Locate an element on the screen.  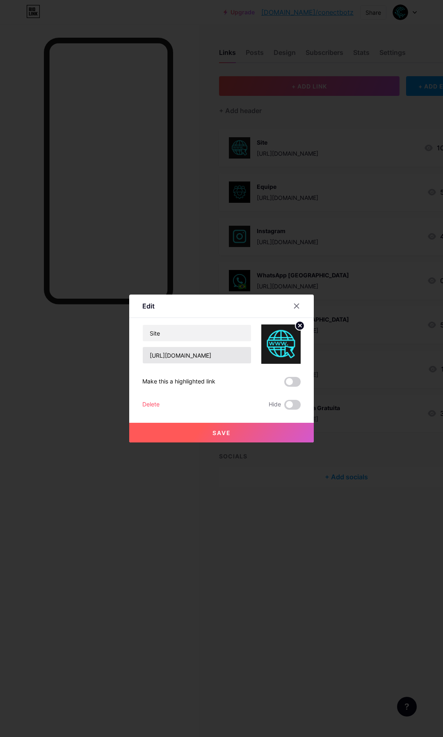
span: Save is located at coordinates (221, 433).